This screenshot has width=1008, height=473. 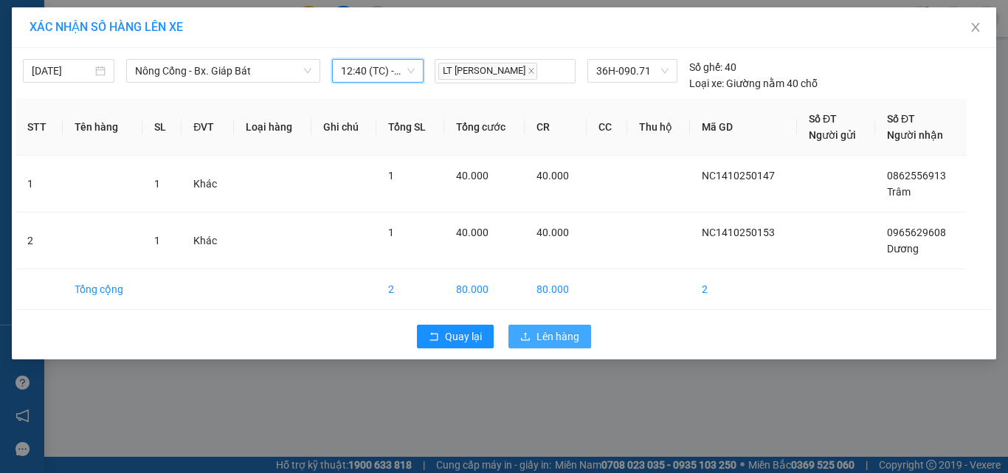 I want to click on th: Tên hàng, so click(x=103, y=127).